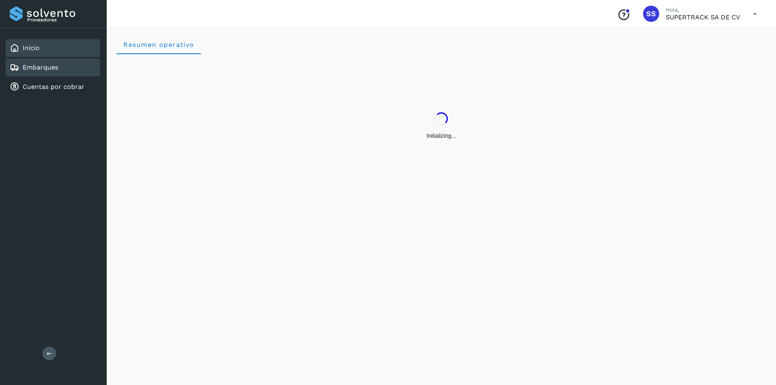  Describe the element at coordinates (40, 67) in the screenshot. I see `a: Embarques` at that location.